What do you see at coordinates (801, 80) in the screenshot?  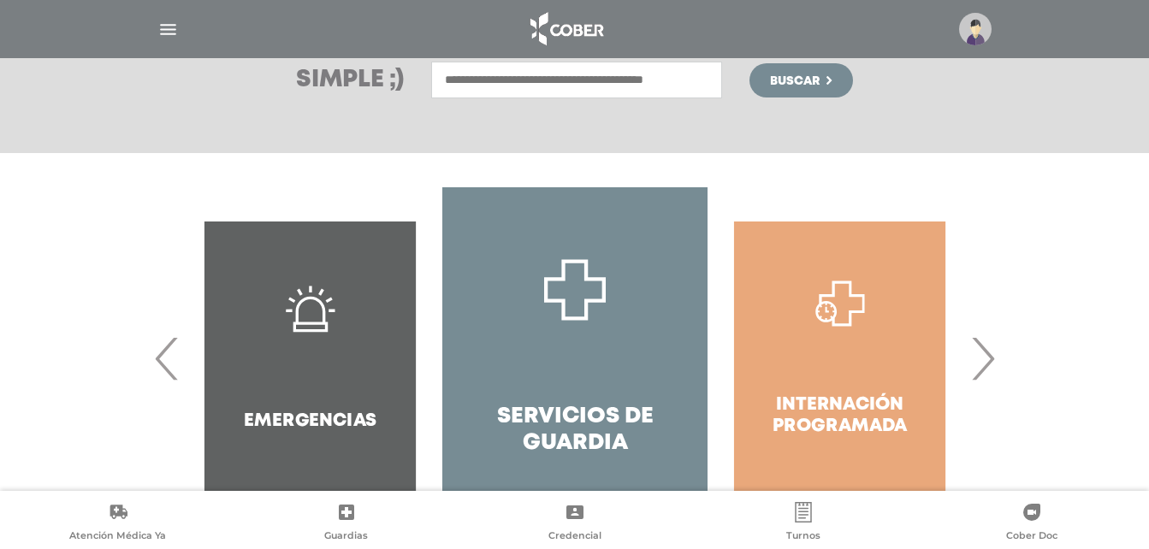 I see `button: Buscar` at bounding box center [801, 80].